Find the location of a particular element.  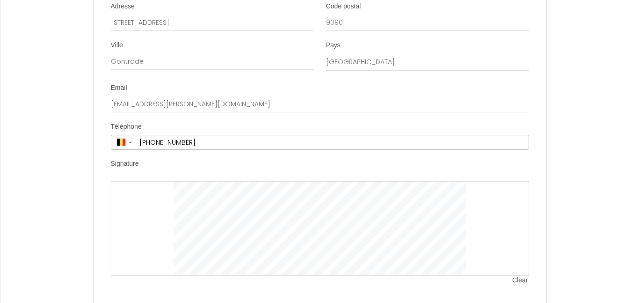

label: Email is located at coordinates (119, 88).